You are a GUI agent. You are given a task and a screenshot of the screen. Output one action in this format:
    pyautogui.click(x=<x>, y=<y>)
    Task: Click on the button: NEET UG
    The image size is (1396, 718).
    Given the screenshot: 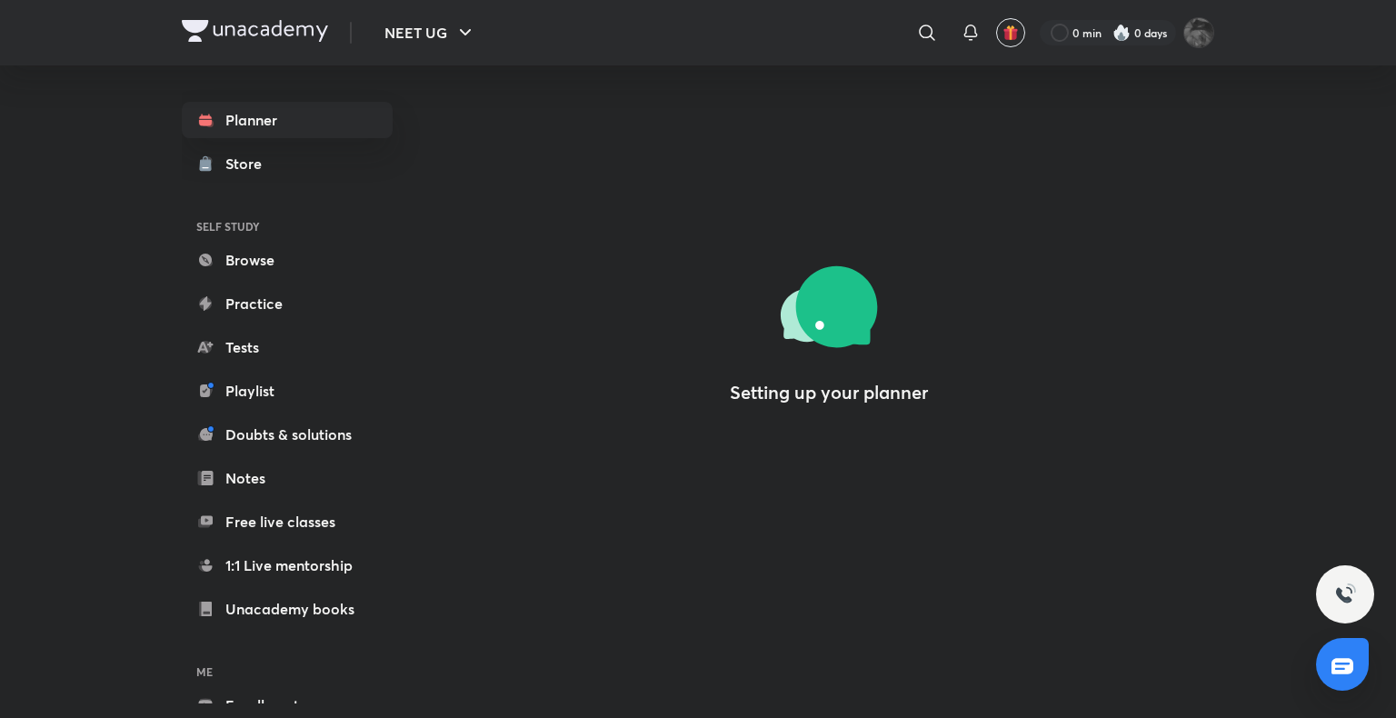 What is the action you would take?
    pyautogui.click(x=430, y=33)
    